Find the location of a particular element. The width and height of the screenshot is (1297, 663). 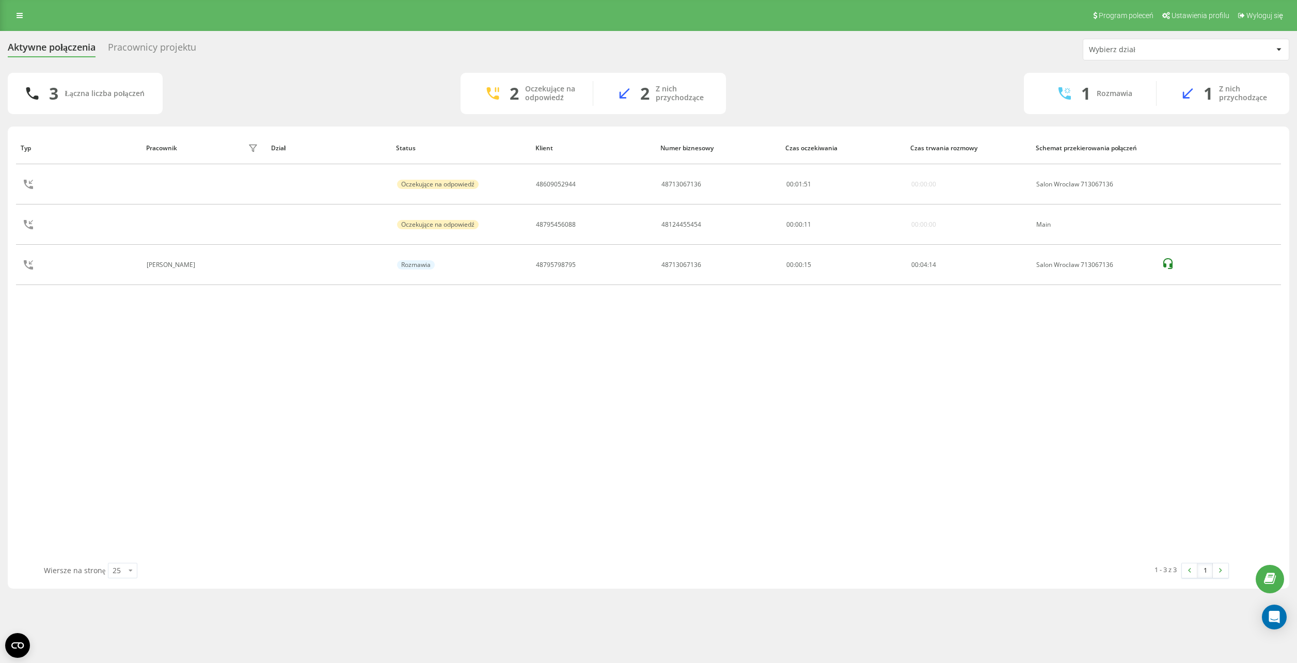

span: Wiersze na stronę is located at coordinates (74, 570).